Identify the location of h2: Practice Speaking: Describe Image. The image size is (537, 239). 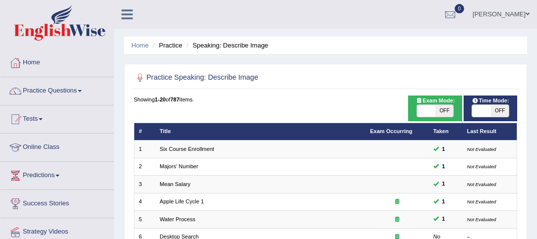
(253, 78).